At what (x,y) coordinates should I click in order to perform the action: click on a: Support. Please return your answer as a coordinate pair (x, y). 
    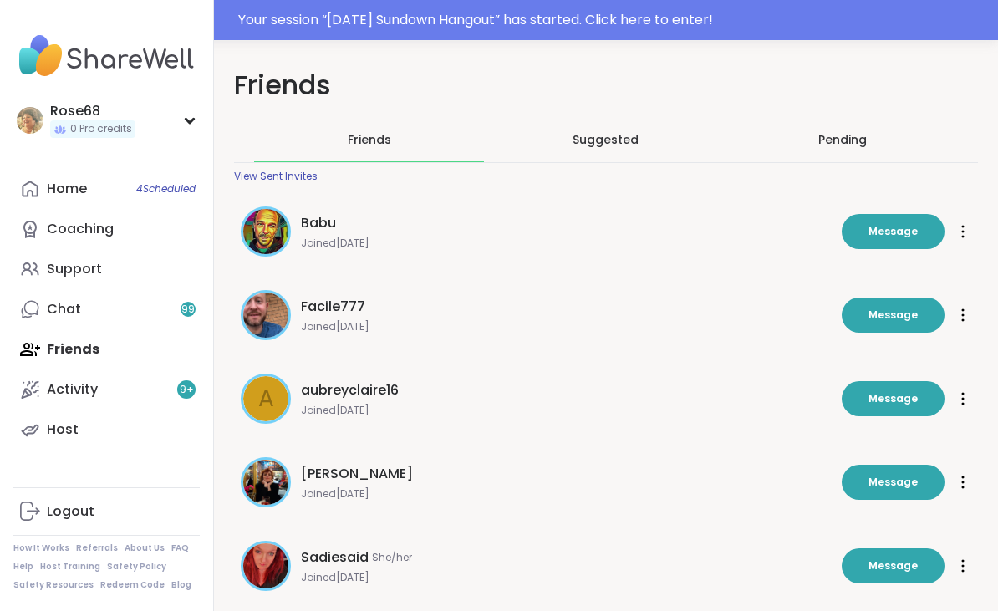
    Looking at the image, I should click on (106, 269).